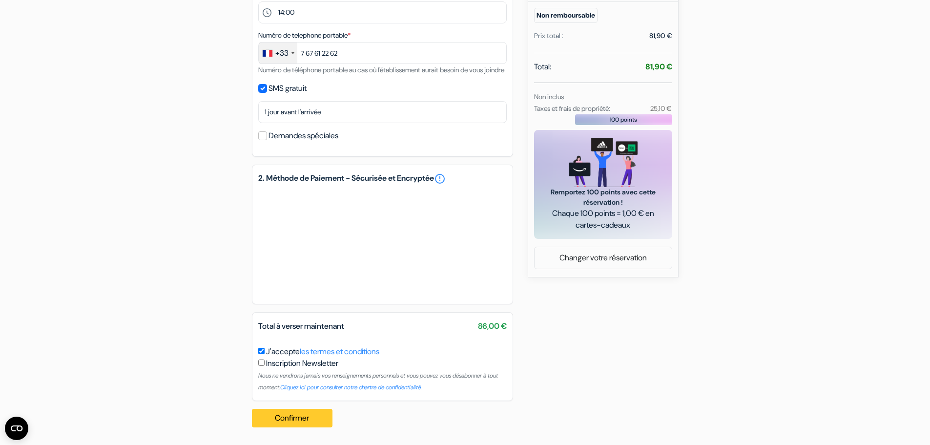  Describe the element at coordinates (381, 70) in the screenshot. I see `small: Numéro de téléphone portable au cas où l'établissement aurait besoin de vous joindre` at that location.